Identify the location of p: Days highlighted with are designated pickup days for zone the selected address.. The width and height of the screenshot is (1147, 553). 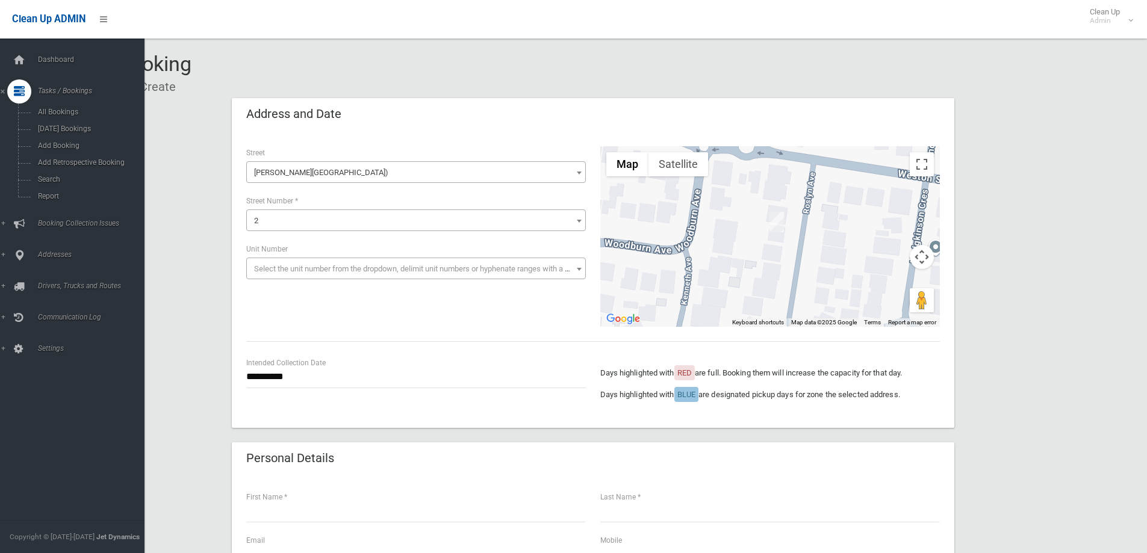
(770, 395).